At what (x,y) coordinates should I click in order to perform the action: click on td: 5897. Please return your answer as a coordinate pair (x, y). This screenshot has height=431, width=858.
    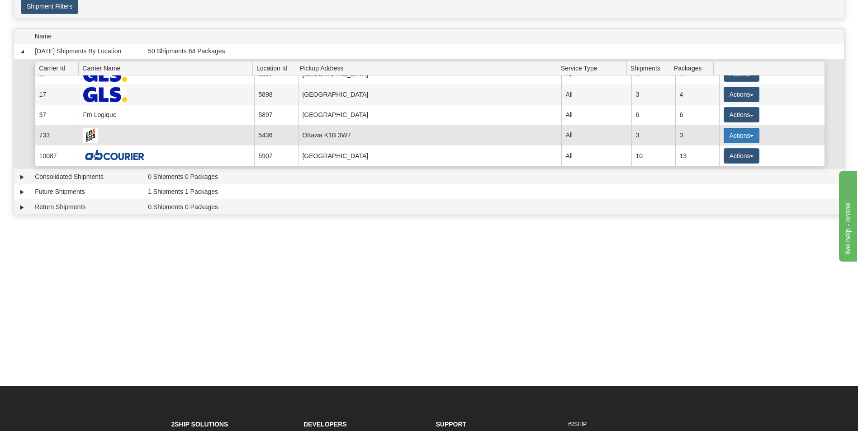
    Looking at the image, I should click on (276, 115).